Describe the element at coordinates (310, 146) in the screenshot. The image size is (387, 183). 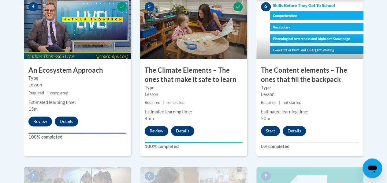
I see `label: 0% completed` at that location.